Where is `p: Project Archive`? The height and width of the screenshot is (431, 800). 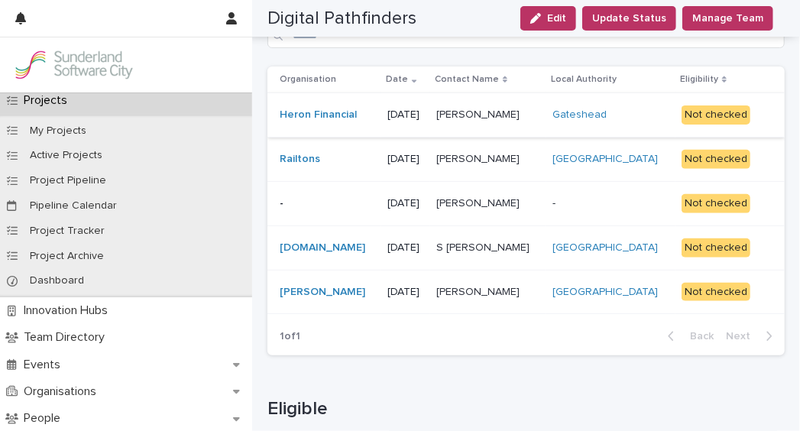 p: Project Archive is located at coordinates (66, 256).